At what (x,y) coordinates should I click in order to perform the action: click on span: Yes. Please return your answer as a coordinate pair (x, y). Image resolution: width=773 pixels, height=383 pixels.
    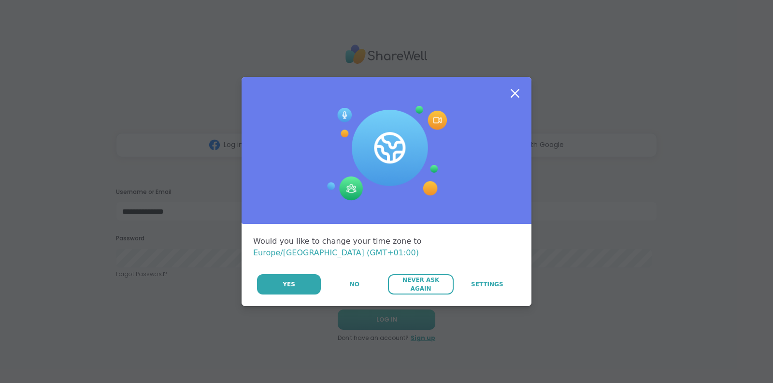
    Looking at the image, I should click on (289, 284).